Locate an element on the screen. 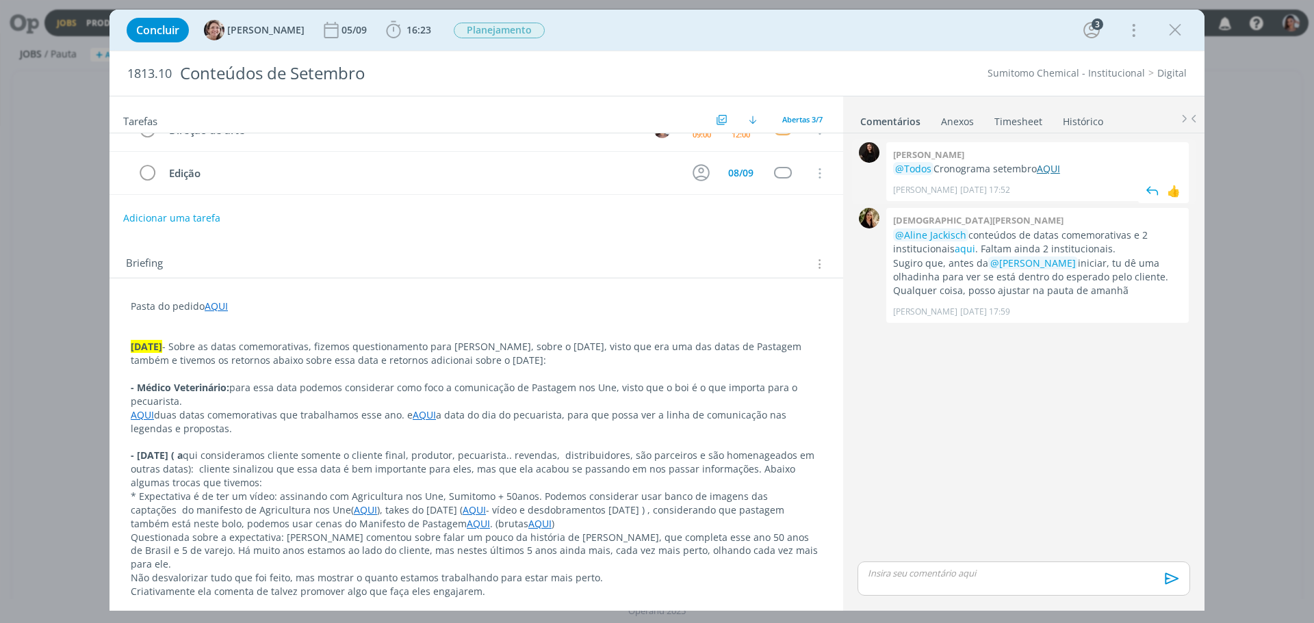 The image size is (1314, 623). a: aqui is located at coordinates (965, 248).